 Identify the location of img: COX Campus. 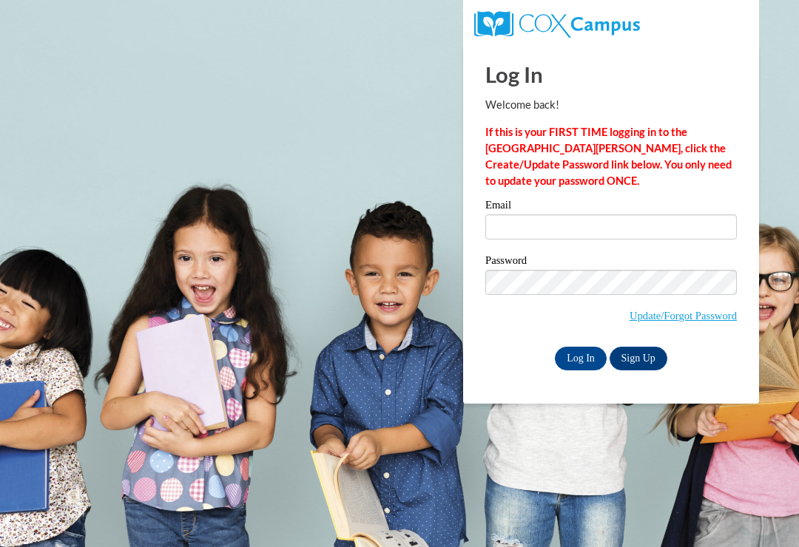
(557, 24).